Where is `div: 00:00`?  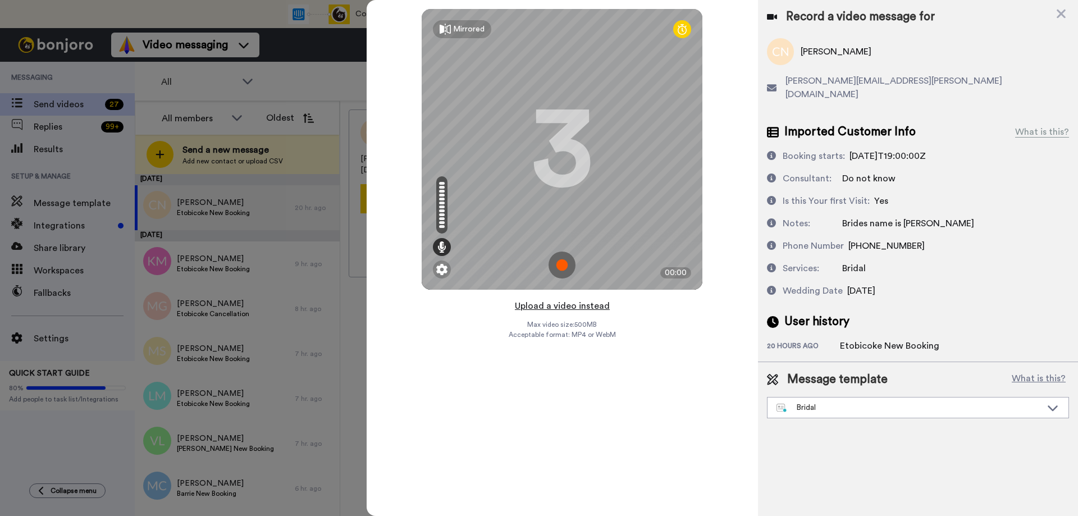 div: 00:00 is located at coordinates (676, 273).